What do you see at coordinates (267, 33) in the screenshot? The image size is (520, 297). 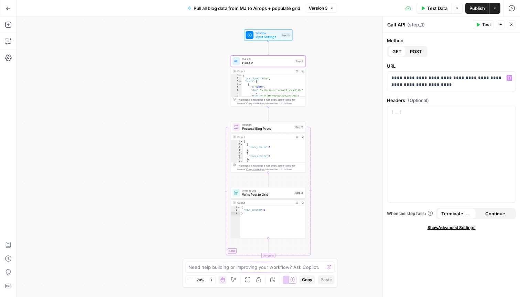 I see `span: Workflow` at bounding box center [267, 33].